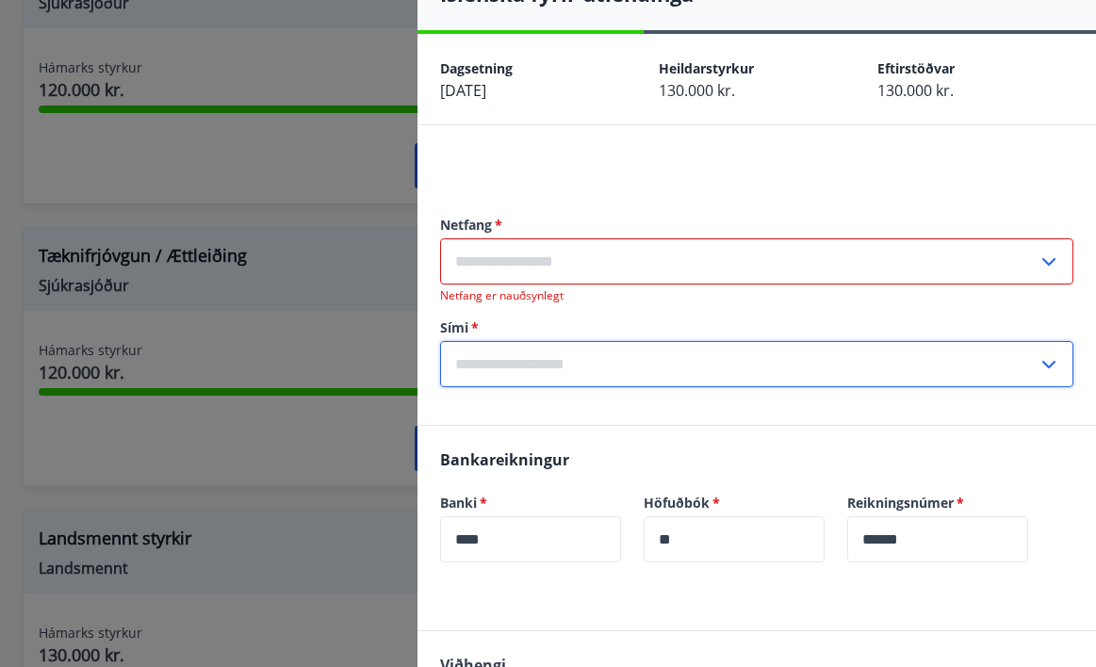 The height and width of the screenshot is (667, 1096). I want to click on label: Höfuðbók, so click(734, 503).